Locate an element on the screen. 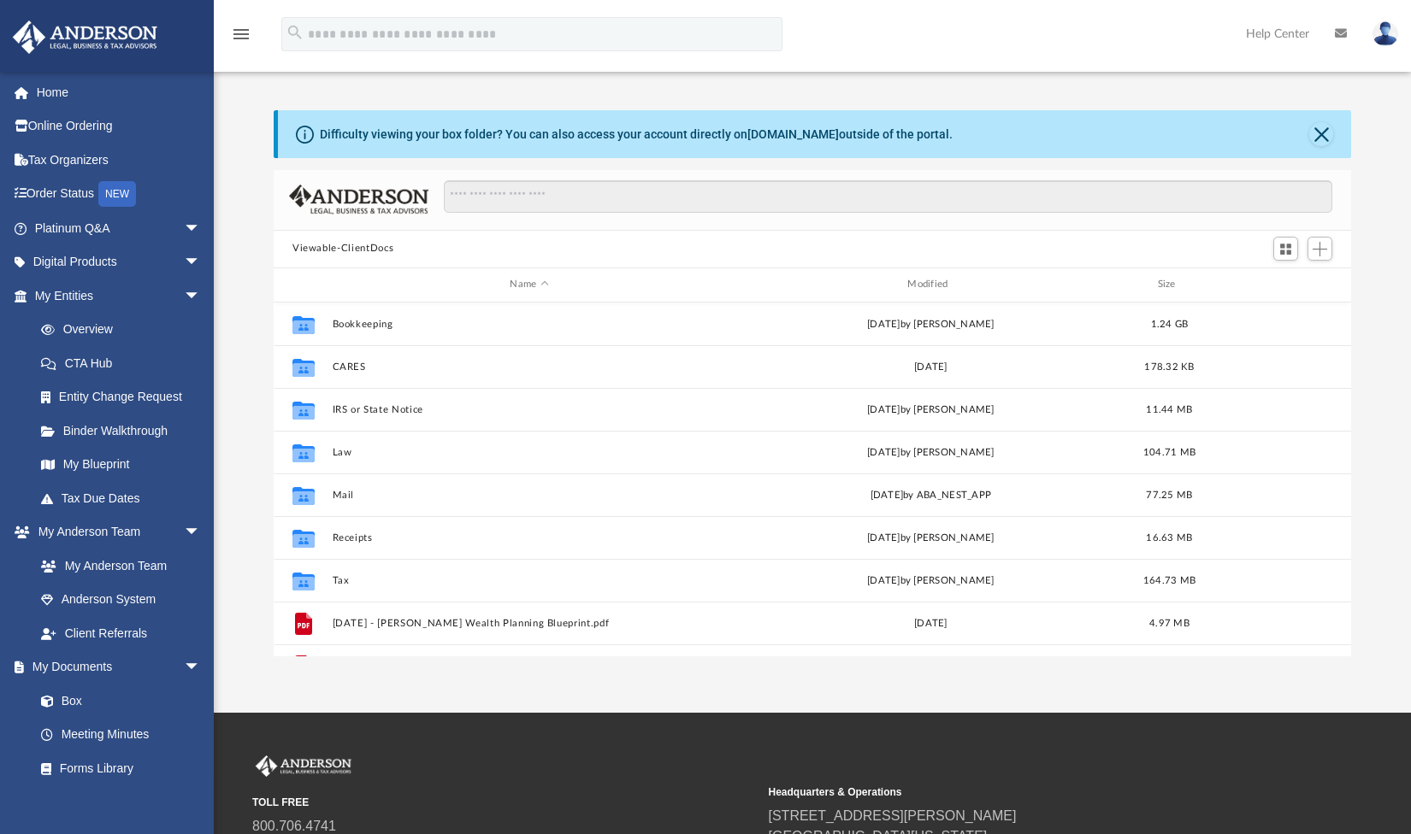 The image size is (1411, 834). a: Online Ordering is located at coordinates (119, 127).